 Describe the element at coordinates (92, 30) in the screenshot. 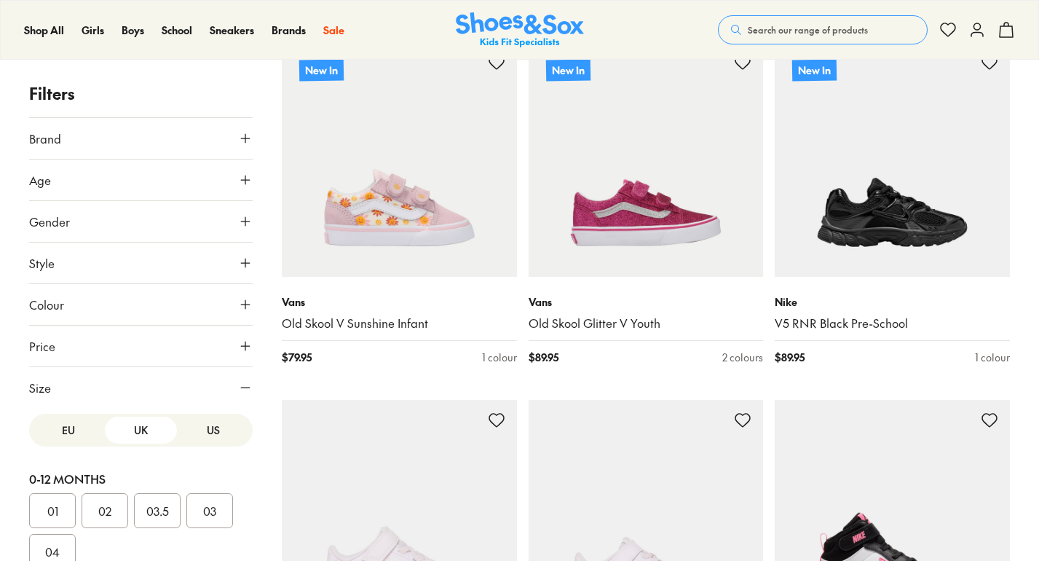

I see `span: Girls` at that location.